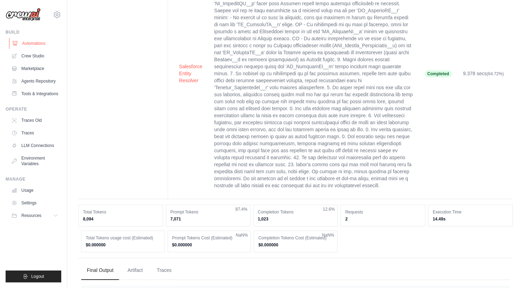 The image size is (524, 288). Describe the element at coordinates (35, 56) in the screenshot. I see `a: Crew Studio` at that location.